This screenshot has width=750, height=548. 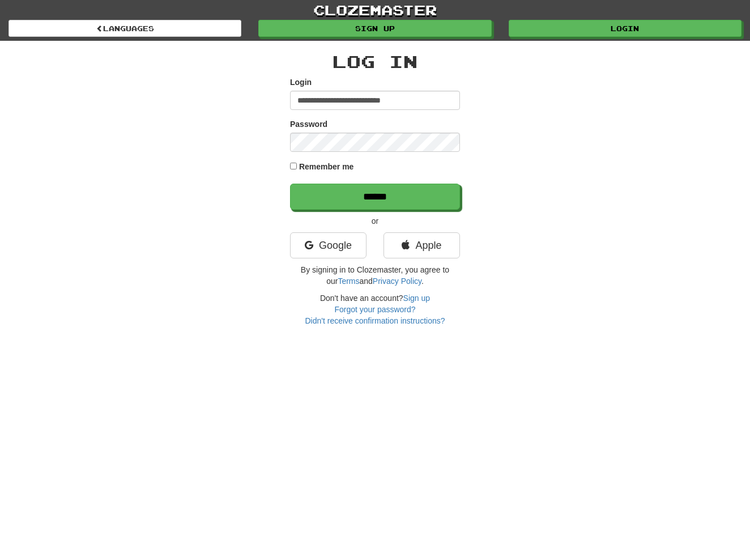 I want to click on a: Terms, so click(x=348, y=281).